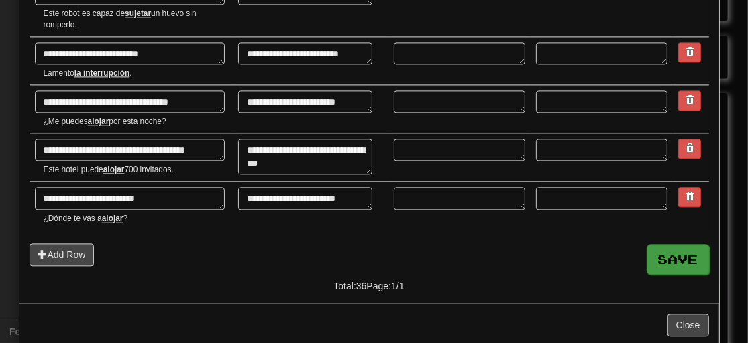 The image size is (748, 343). Describe the element at coordinates (135, 170) in the screenshot. I see `small: Este hotel puede 700 invitados.` at that location.